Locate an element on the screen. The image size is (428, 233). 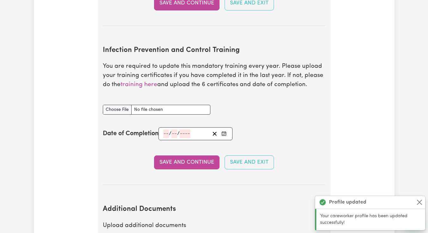
h2: Infection Prevention and Control Training is located at coordinates (214, 50).